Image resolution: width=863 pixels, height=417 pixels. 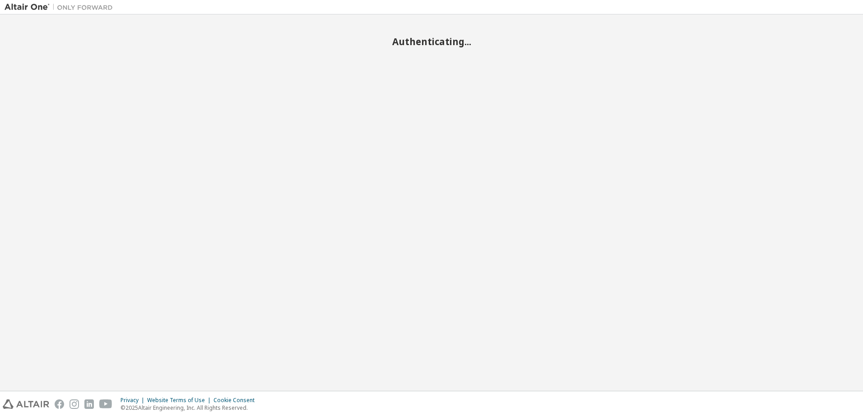 I want to click on img: youtube.svg, so click(x=106, y=404).